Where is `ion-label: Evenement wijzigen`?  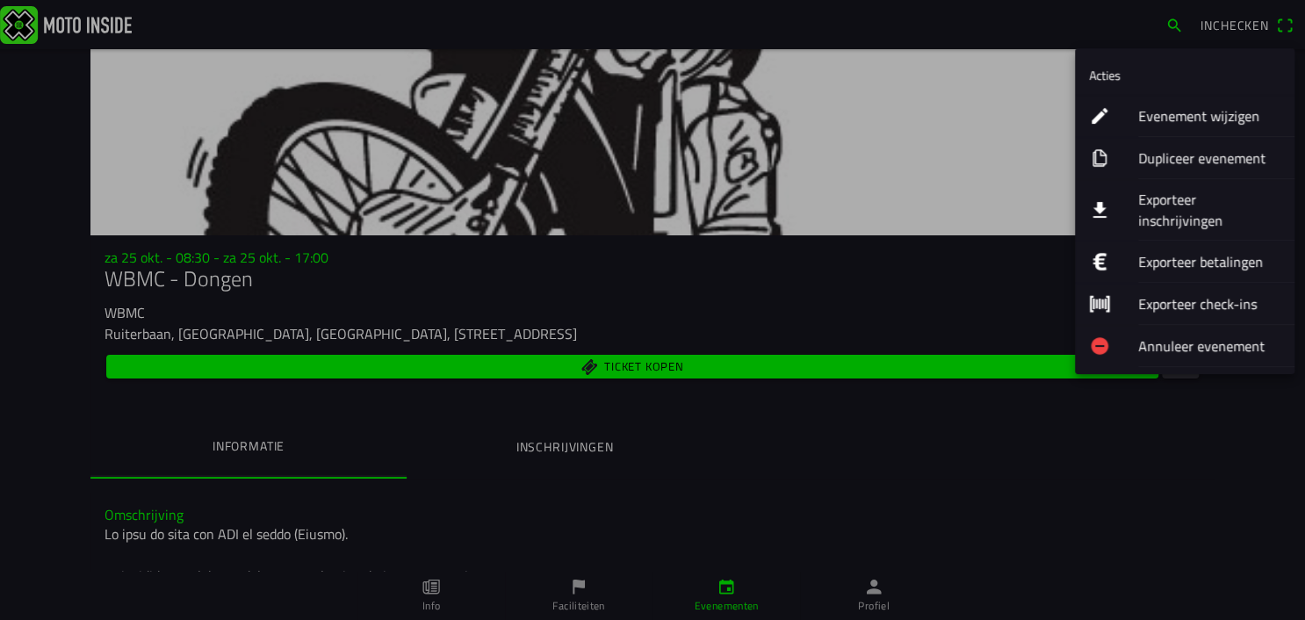
ion-label: Evenement wijzigen is located at coordinates (1209, 116).